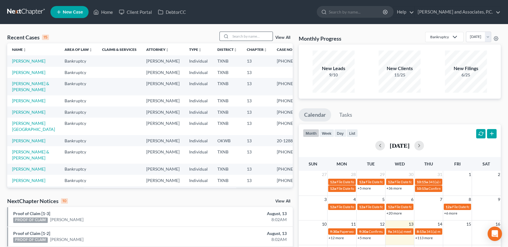  What do you see at coordinates (422, 231) in the screenshot?
I see `span: 8:15a` at bounding box center [422, 231].